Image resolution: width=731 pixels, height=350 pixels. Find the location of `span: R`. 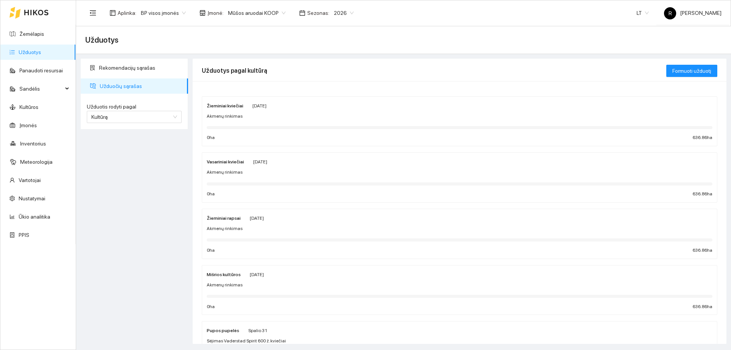

span: R is located at coordinates (670, 13).